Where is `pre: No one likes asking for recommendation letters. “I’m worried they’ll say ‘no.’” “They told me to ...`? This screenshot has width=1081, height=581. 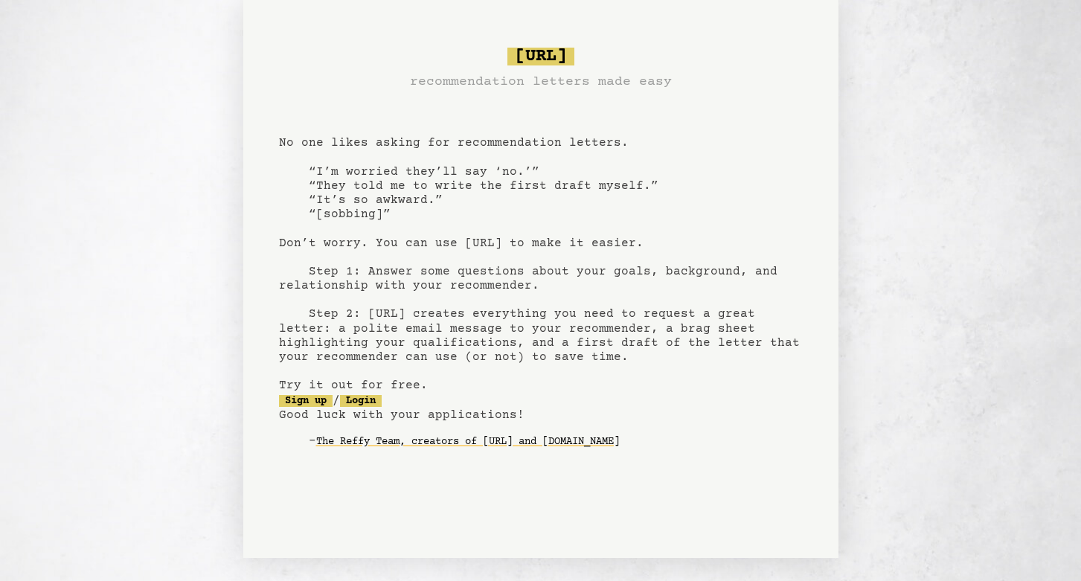 pre: No one likes asking for recommendation letters. “I’m worried they’ll say ‘no.’” “They told me to ... is located at coordinates (541, 260).